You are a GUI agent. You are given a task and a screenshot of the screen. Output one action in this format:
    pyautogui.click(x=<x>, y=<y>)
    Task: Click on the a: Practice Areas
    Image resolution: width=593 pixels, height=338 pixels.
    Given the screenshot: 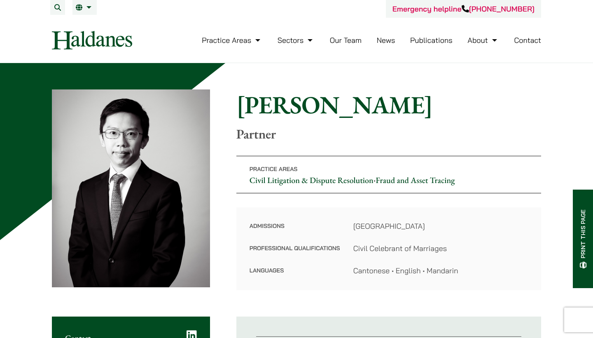 What is the action you would take?
    pyautogui.click(x=232, y=40)
    